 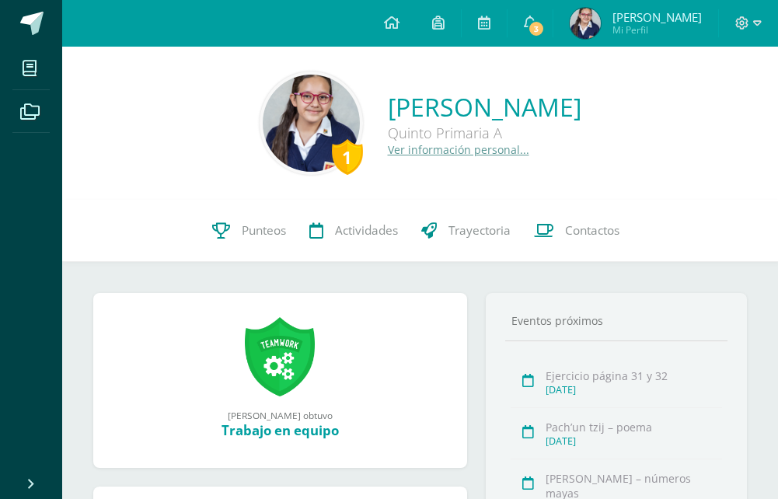 What do you see at coordinates (280, 430) in the screenshot?
I see `div: Trabajo en equipo` at bounding box center [280, 430].